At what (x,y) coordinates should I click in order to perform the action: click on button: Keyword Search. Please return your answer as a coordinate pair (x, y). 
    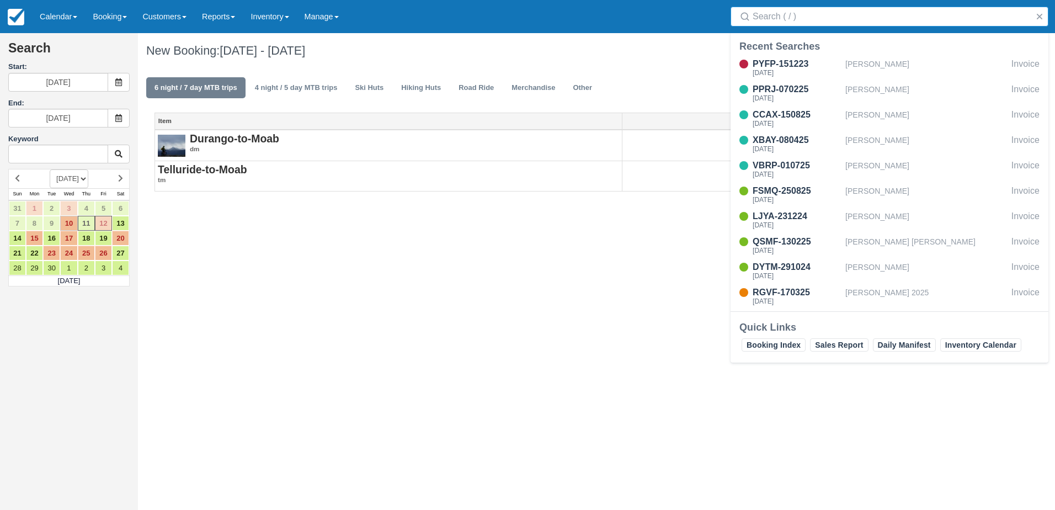
    Looking at the image, I should click on (119, 154).